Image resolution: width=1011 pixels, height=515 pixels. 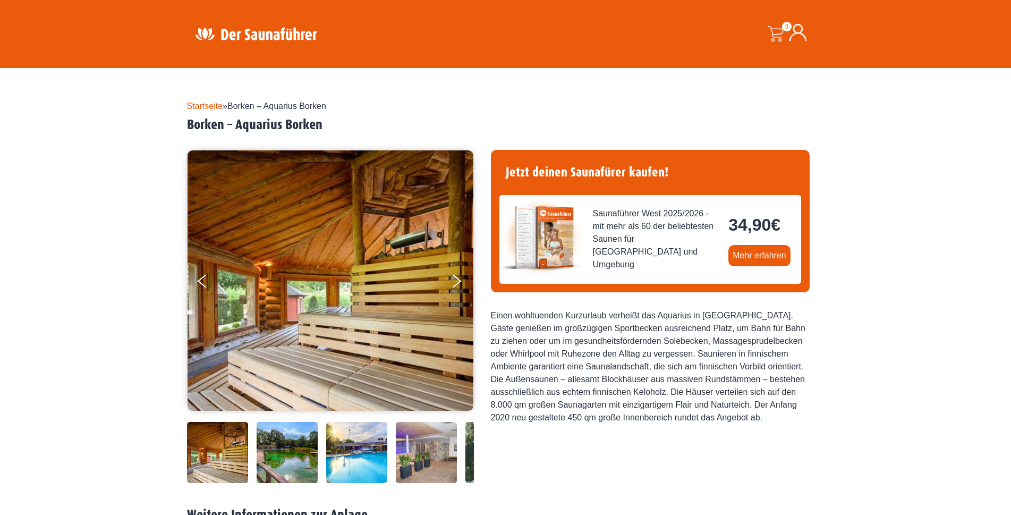 I want to click on h2: Borken – Aquarius Borken, so click(x=506, y=125).